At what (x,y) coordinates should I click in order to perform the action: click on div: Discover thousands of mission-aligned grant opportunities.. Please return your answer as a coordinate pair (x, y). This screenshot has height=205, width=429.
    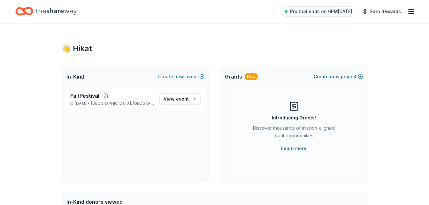
    Looking at the image, I should click on (294, 133).